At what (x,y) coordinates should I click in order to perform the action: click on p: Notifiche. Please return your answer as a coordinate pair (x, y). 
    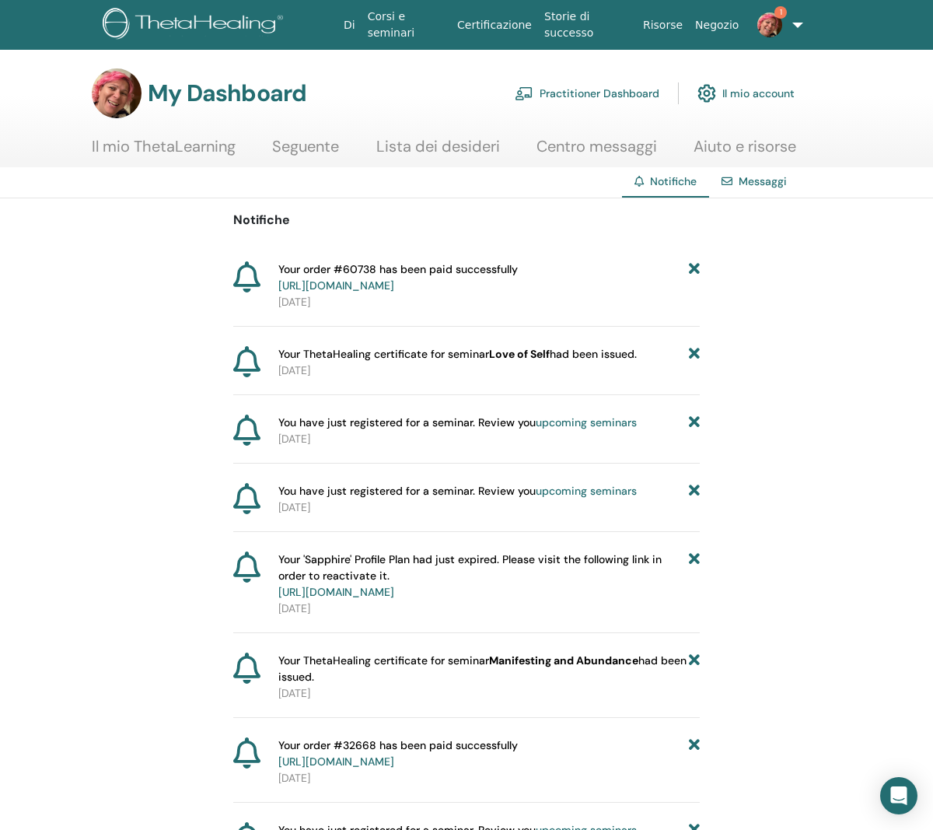
    Looking at the image, I should click on (467, 220).